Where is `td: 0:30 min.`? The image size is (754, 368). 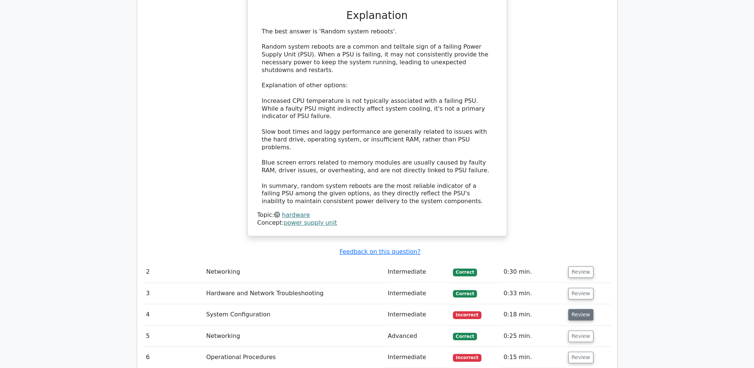
td: 0:30 min. is located at coordinates (533, 271).